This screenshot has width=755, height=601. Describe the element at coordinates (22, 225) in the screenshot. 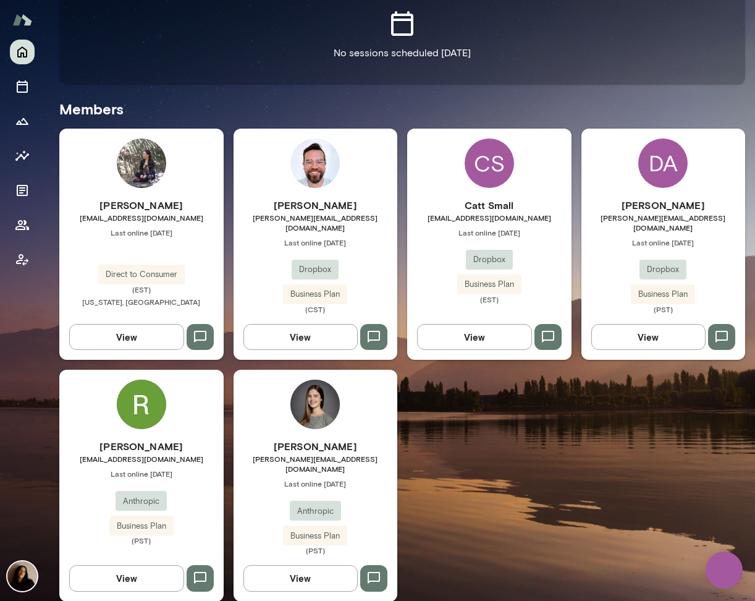

I see `button: Members` at that location.